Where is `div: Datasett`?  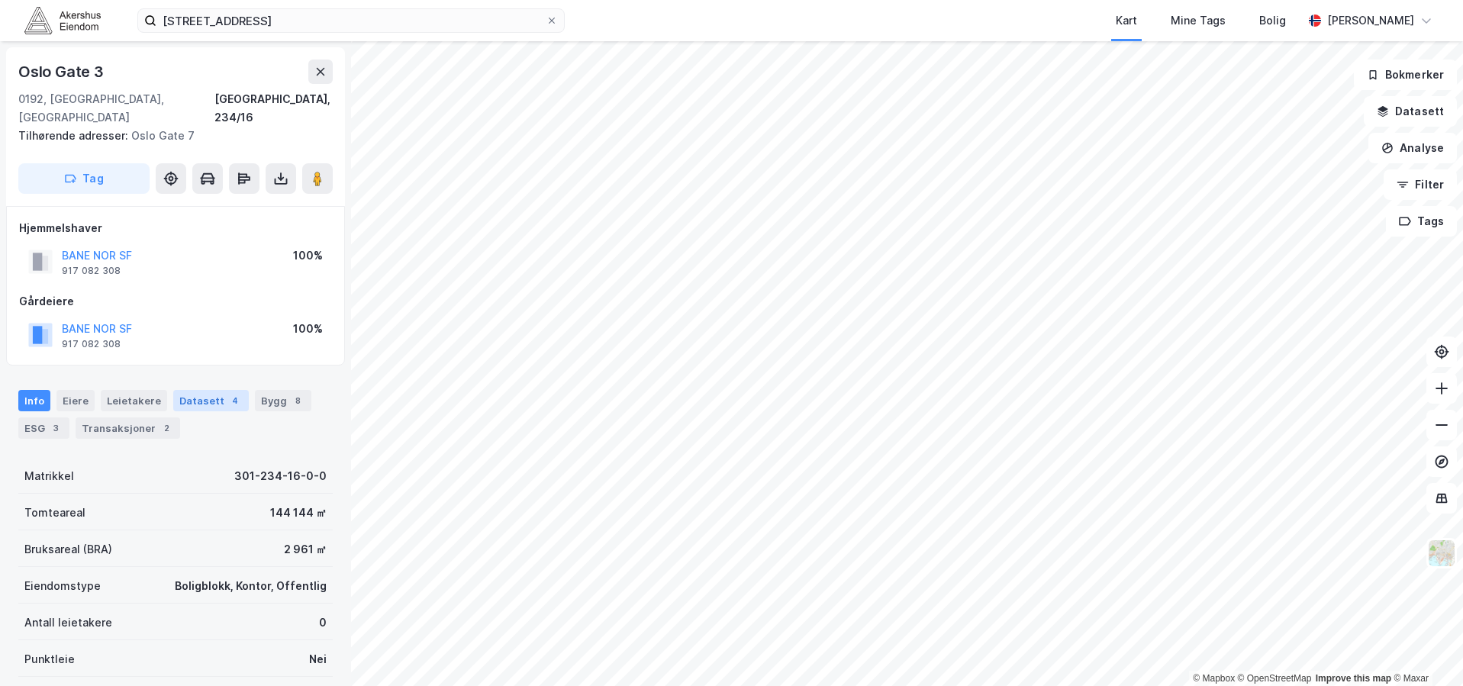
div: Datasett is located at coordinates (211, 401).